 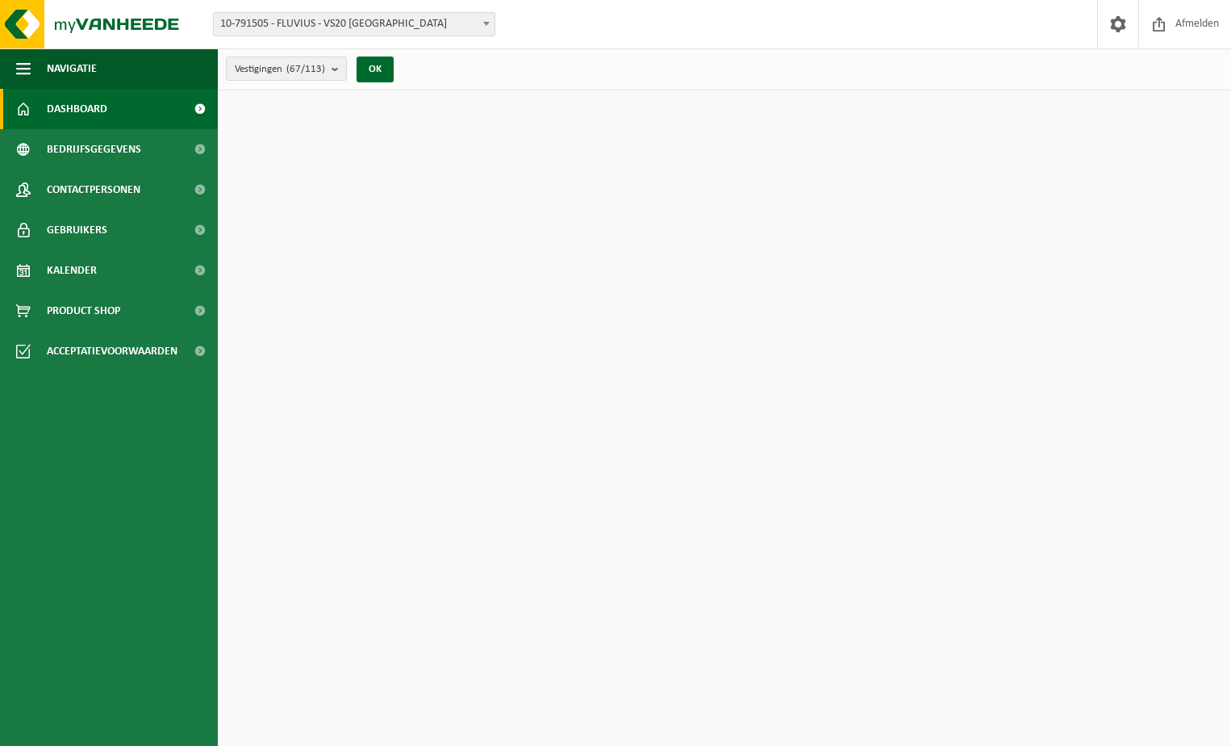 What do you see at coordinates (72, 270) in the screenshot?
I see `span: Kalender` at bounding box center [72, 270].